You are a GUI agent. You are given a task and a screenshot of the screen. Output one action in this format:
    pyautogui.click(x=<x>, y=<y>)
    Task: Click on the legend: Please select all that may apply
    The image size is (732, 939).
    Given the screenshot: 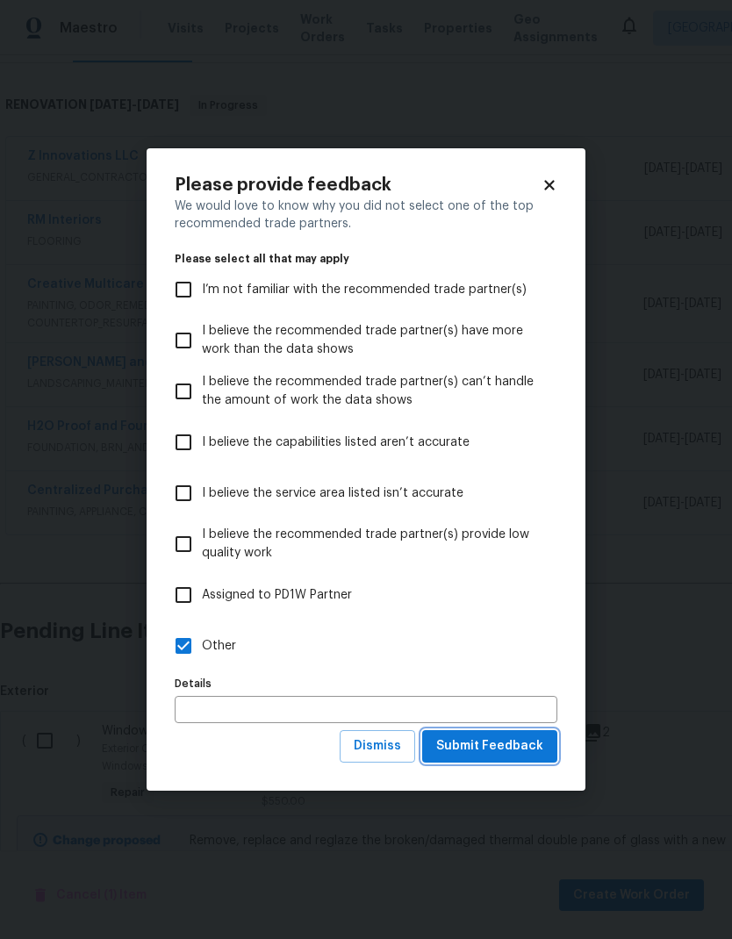 What is the action you would take?
    pyautogui.click(x=366, y=259)
    